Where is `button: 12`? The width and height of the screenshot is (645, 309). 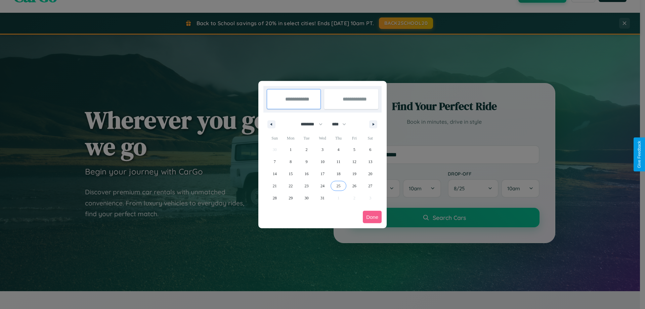
button: 12 is located at coordinates (354, 161).